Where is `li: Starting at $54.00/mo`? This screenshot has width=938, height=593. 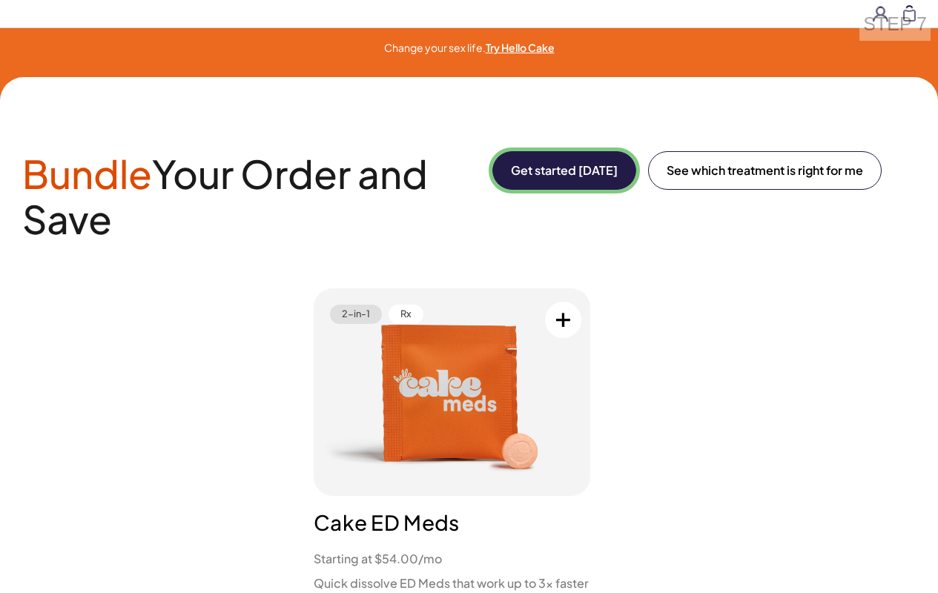
li: Starting at $54.00/mo is located at coordinates (452, 558).